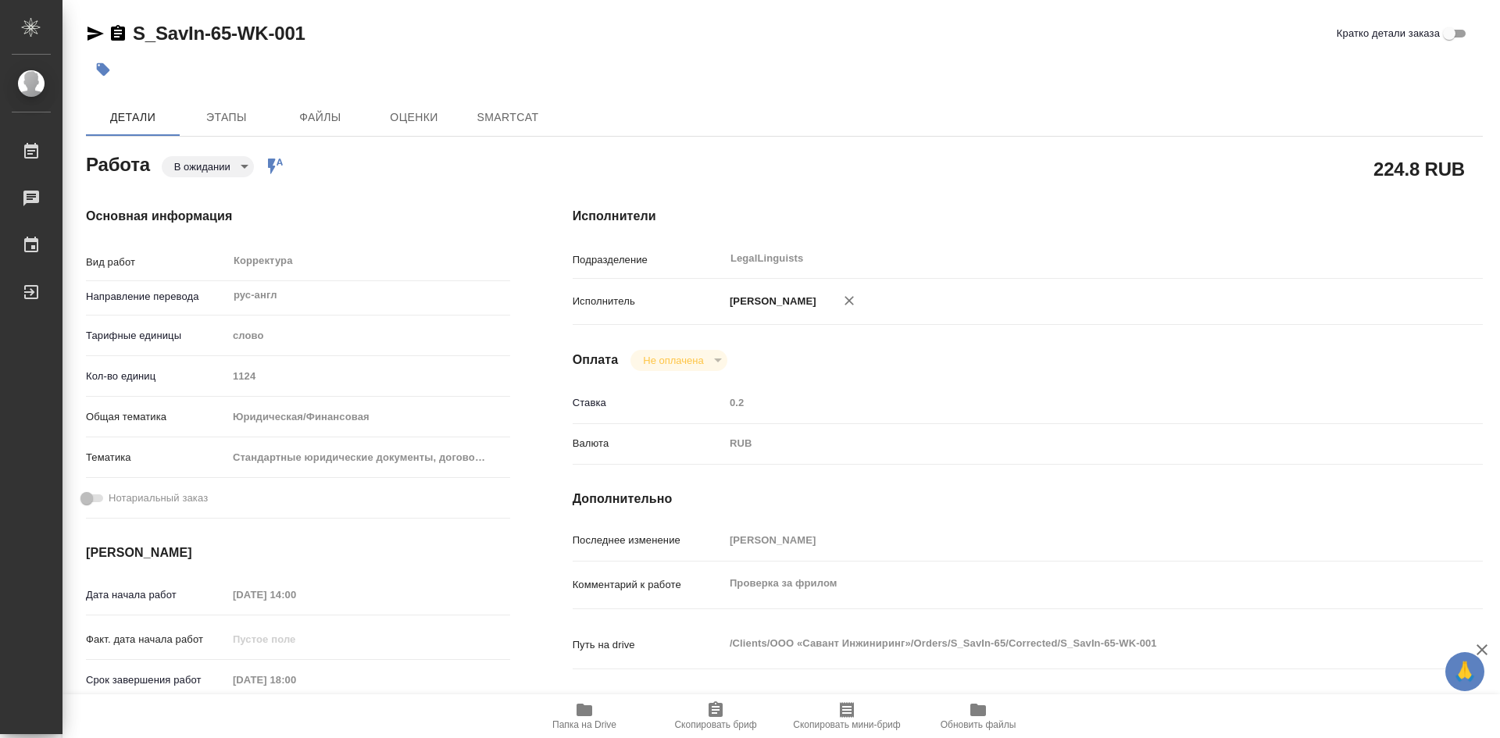 Image resolution: width=1500 pixels, height=738 pixels. What do you see at coordinates (648, 585) in the screenshot?
I see `p: Комментарий к работе` at bounding box center [648, 585].